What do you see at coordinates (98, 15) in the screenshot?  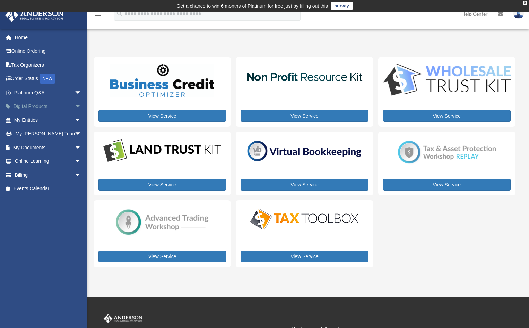 I see `a: menu` at bounding box center [98, 15].